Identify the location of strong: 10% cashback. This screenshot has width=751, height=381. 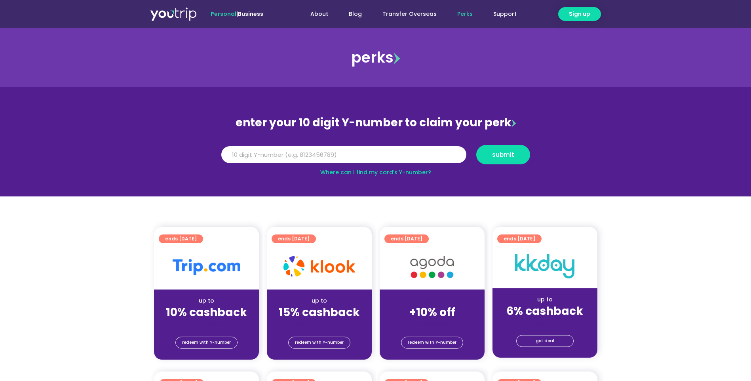
(206, 312).